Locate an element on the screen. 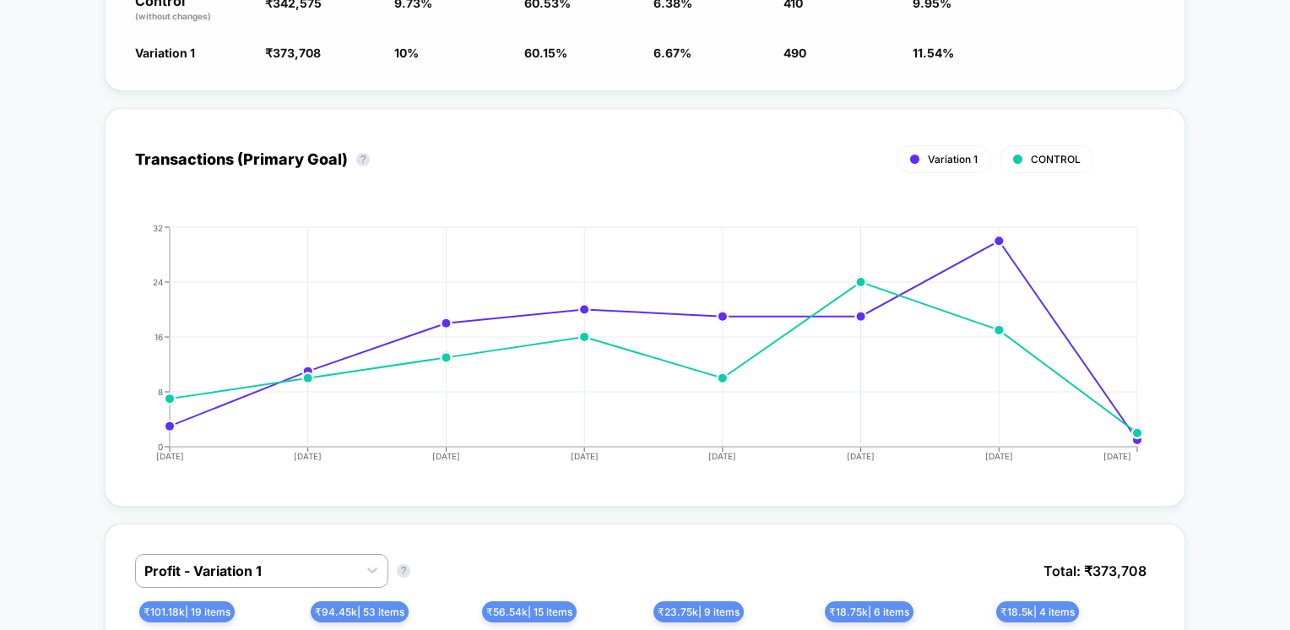 This screenshot has height=630, width=1290. tspan: 8 is located at coordinates (160, 391).